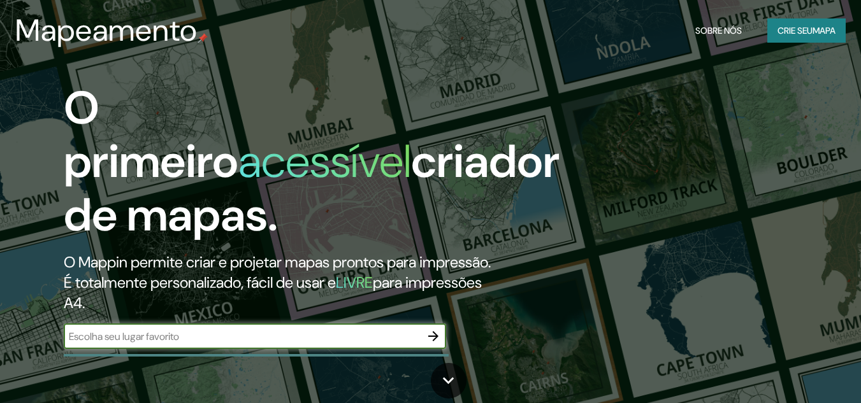 This screenshot has height=403, width=861. Describe the element at coordinates (242, 336) in the screenshot. I see `input: Escolha seu lugar favorito` at that location.